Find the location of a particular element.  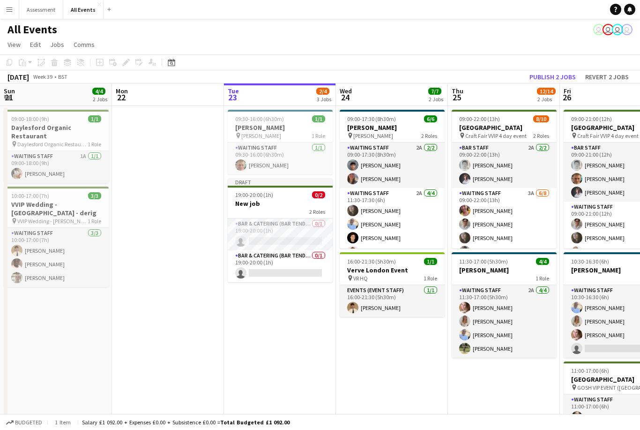

span: VR HQ is located at coordinates (361, 278).